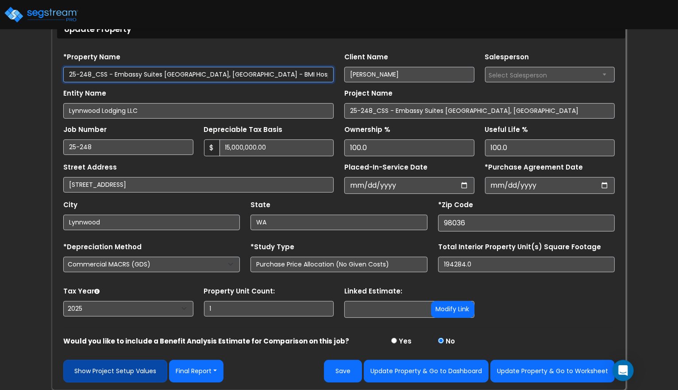 The width and height of the screenshot is (678, 390). Describe the element at coordinates (550, 148) in the screenshot. I see `input: Depreciation` at that location.